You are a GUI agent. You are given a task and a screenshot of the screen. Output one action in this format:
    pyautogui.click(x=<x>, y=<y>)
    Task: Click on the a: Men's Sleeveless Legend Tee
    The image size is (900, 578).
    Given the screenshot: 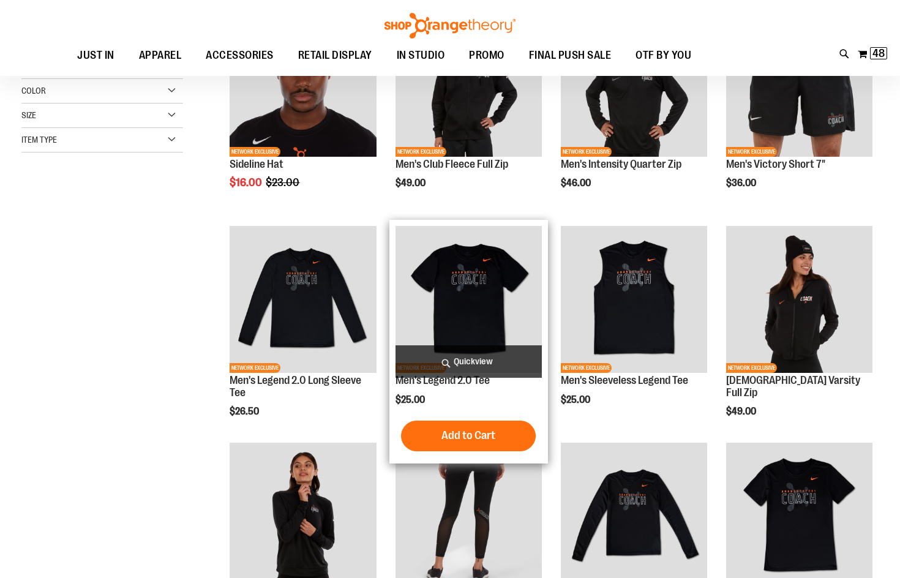 What is the action you would take?
    pyautogui.click(x=624, y=380)
    